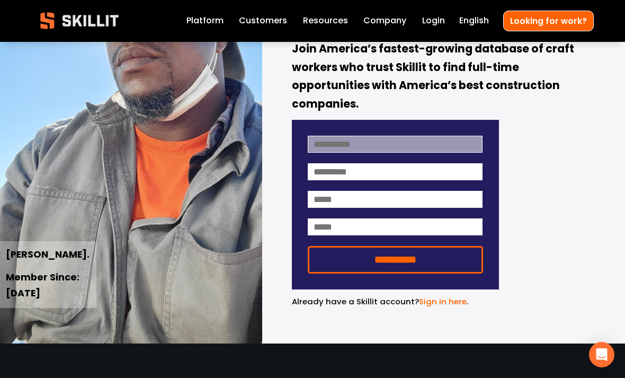  I want to click on a: Company, so click(384, 21).